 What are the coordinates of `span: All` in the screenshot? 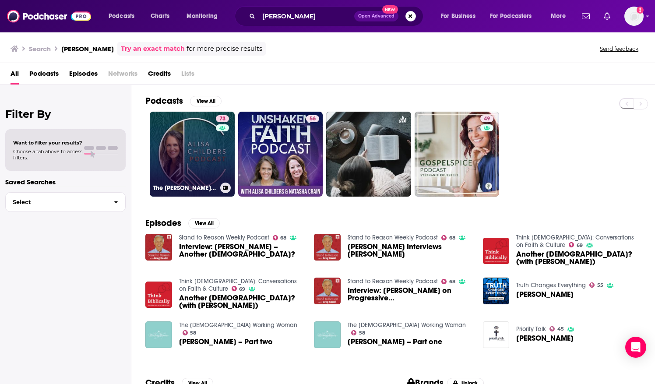 It's located at (14, 75).